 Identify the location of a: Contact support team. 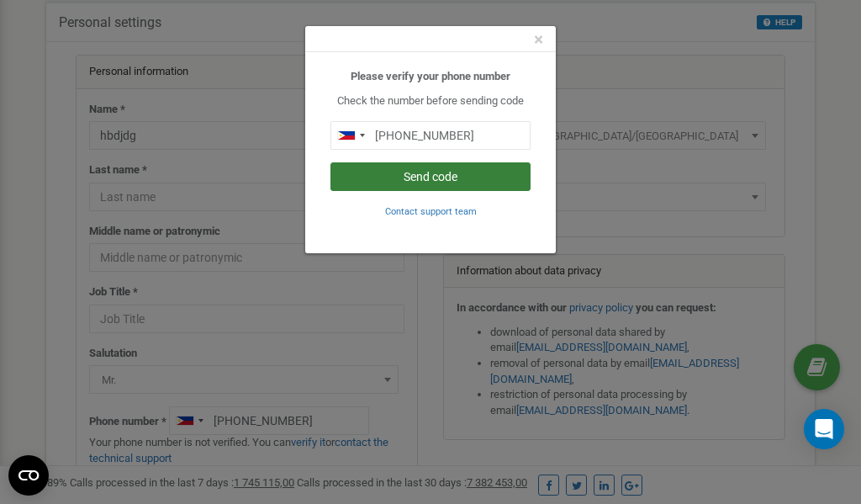
(430, 210).